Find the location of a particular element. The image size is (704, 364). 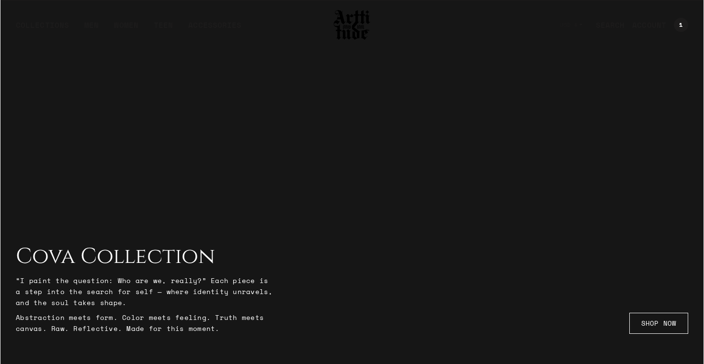

h2: Cova Collection is located at coordinates (145, 257).